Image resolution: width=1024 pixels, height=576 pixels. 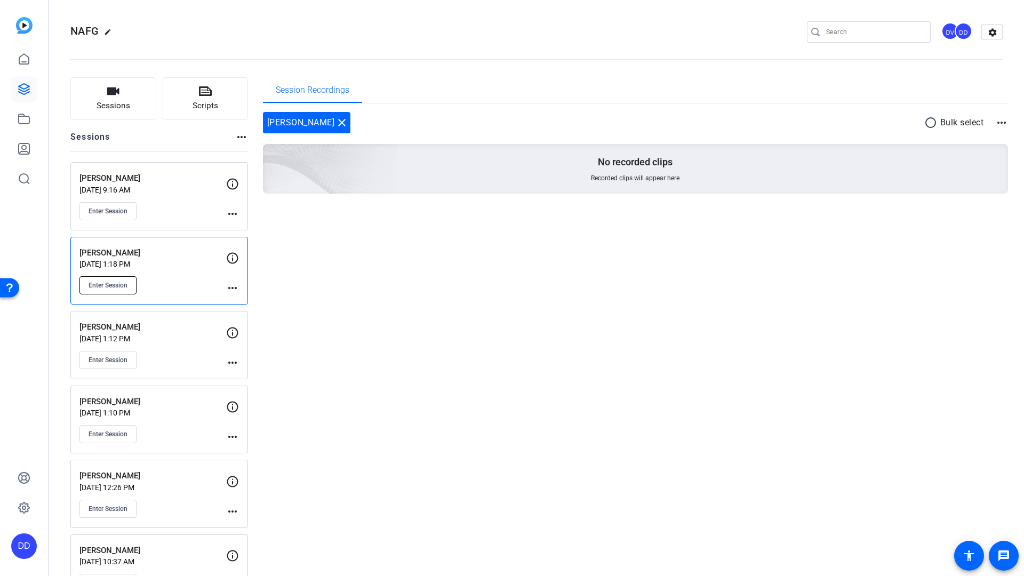 What do you see at coordinates (950, 31) in the screenshot?
I see `div: DV` at bounding box center [950, 31].